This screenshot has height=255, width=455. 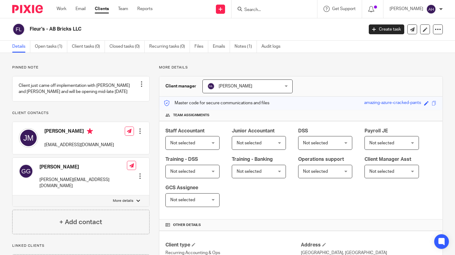 What do you see at coordinates (201, 47) in the screenshot?
I see `a: Files` at bounding box center [201, 47].